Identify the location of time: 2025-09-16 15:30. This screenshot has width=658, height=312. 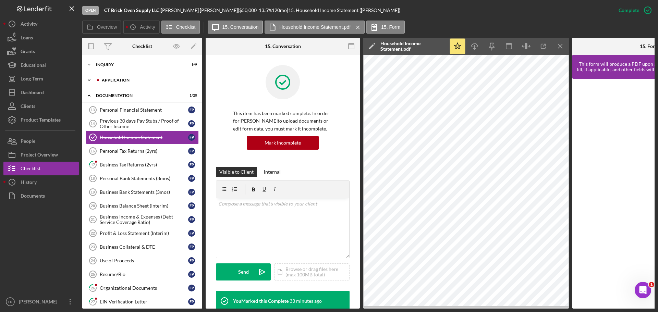
(306, 301).